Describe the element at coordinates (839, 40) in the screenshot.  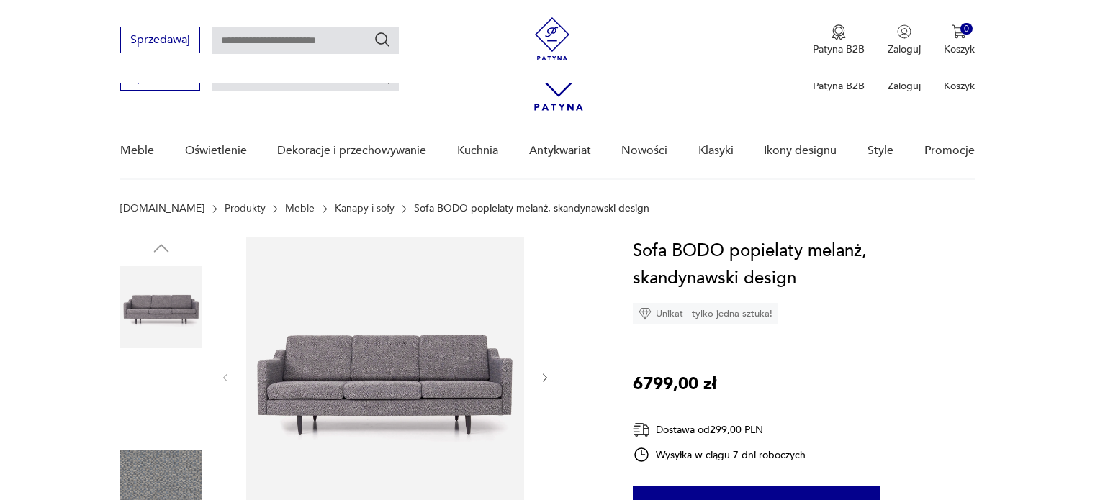
I see `button: Patyna B2B` at that location.